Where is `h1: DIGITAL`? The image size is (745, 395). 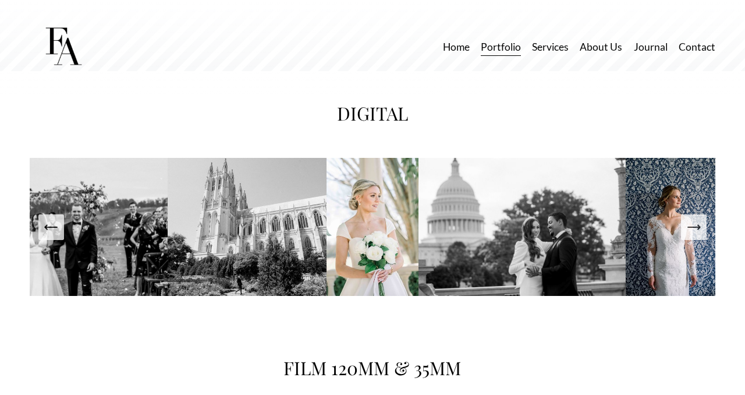
h1: DIGITAL is located at coordinates (373, 113).